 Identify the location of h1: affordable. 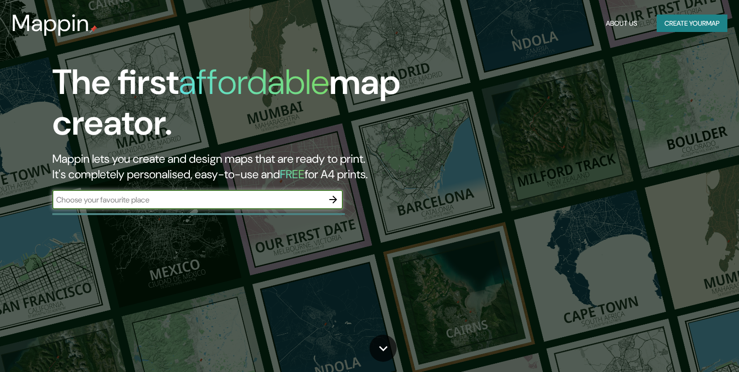
(254, 82).